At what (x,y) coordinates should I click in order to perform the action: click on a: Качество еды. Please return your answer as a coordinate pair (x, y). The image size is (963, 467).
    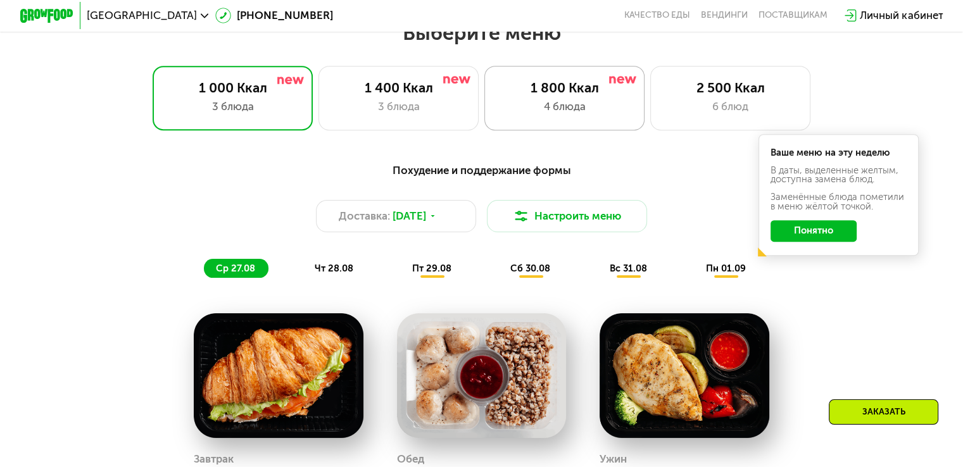
    Looking at the image, I should click on (657, 15).